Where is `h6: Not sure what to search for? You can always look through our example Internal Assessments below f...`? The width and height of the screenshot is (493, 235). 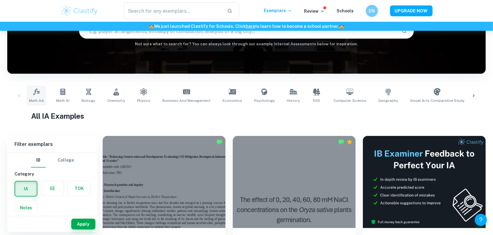
h6: Not sure what to search for? You can always look through our example Internal Assessments below f... is located at coordinates (246, 44).